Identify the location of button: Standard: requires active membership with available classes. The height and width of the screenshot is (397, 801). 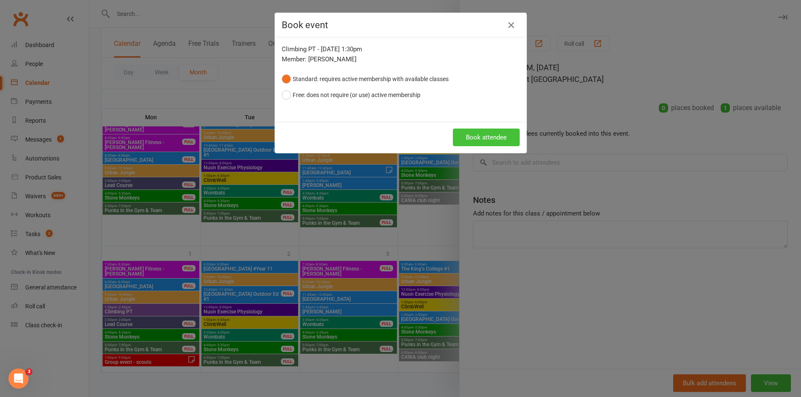
(365, 79).